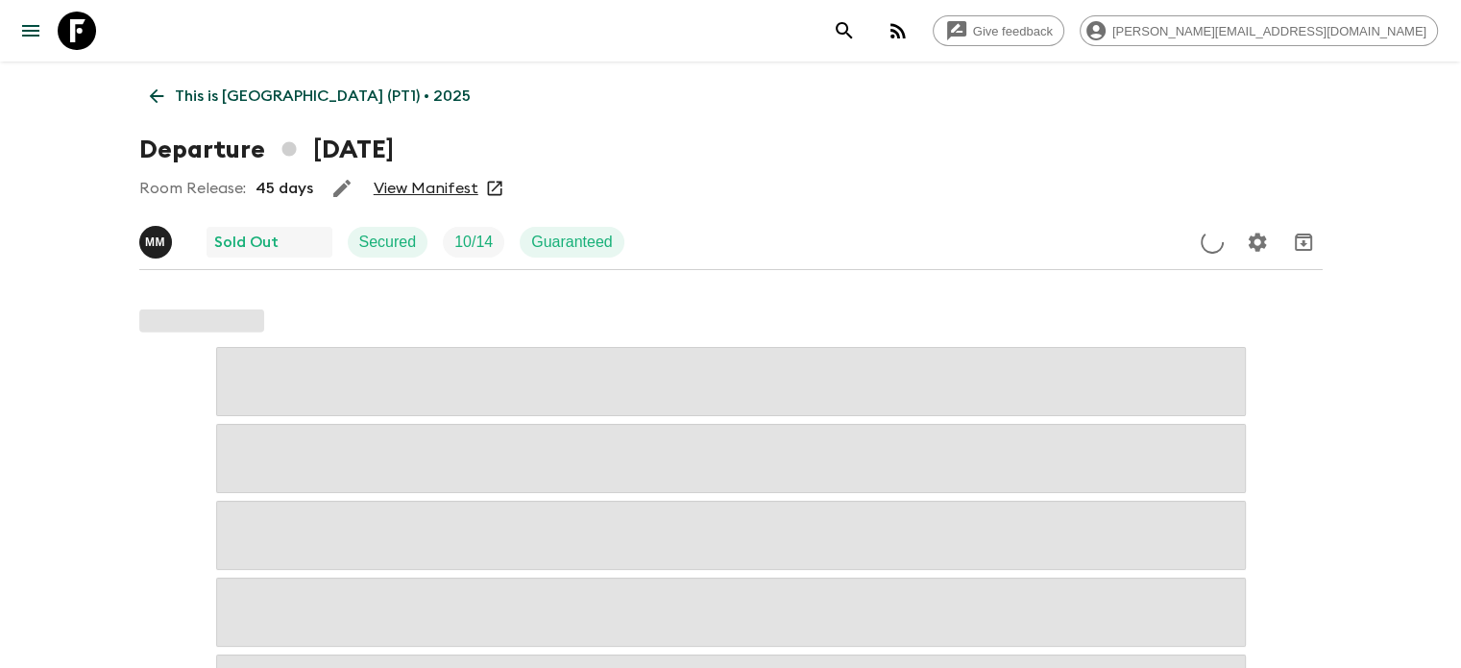  What do you see at coordinates (1213, 242) in the screenshot?
I see `button: Update Price, Early Bird Discount and Costs` at bounding box center [1213, 242].